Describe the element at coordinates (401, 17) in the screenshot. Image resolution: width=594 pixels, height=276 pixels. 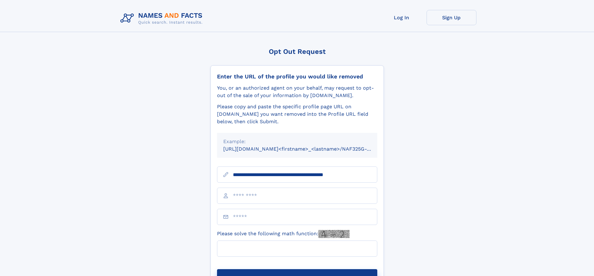
I see `a: Log In` at that location.